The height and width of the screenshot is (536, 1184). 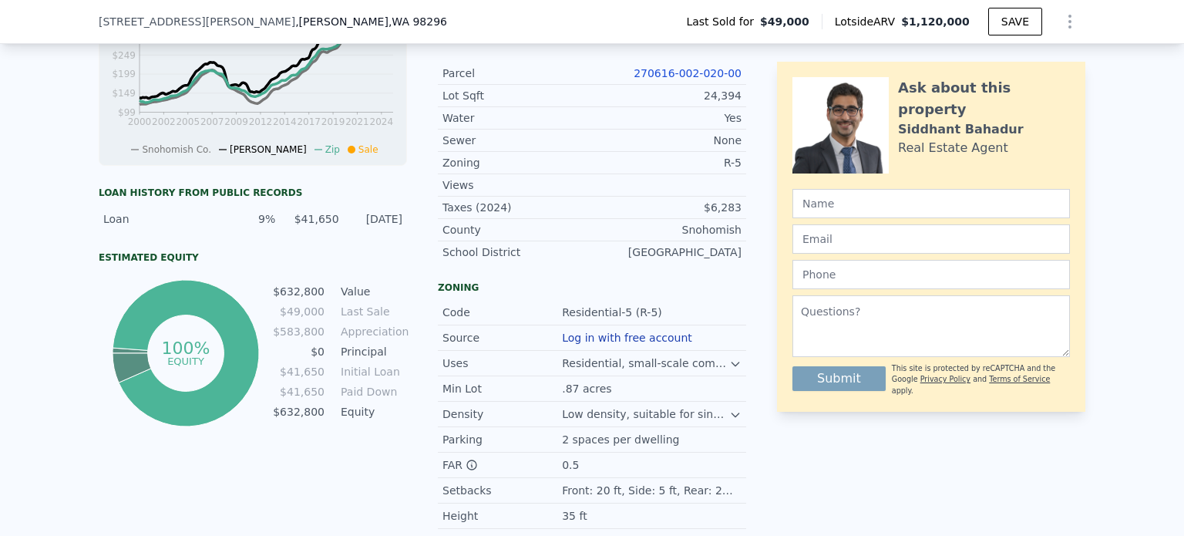 I want to click on tspan: $149, so click(x=123, y=93).